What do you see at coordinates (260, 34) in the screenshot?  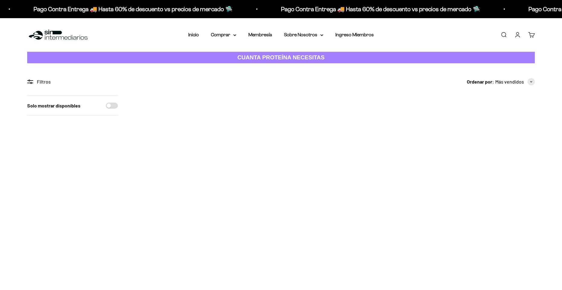 I see `a: Membresía` at bounding box center [260, 34].